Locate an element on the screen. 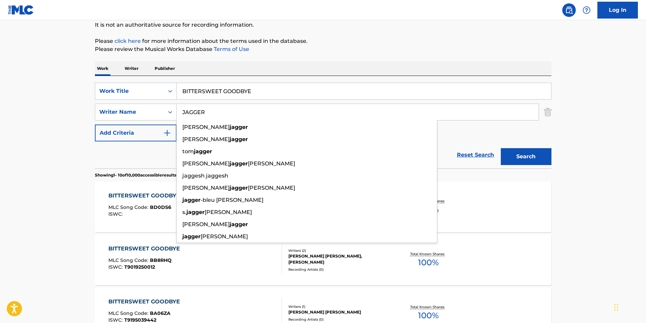 The width and height of the screenshot is (646, 323). div: Writers ( 1 ) is located at coordinates (339, 307).